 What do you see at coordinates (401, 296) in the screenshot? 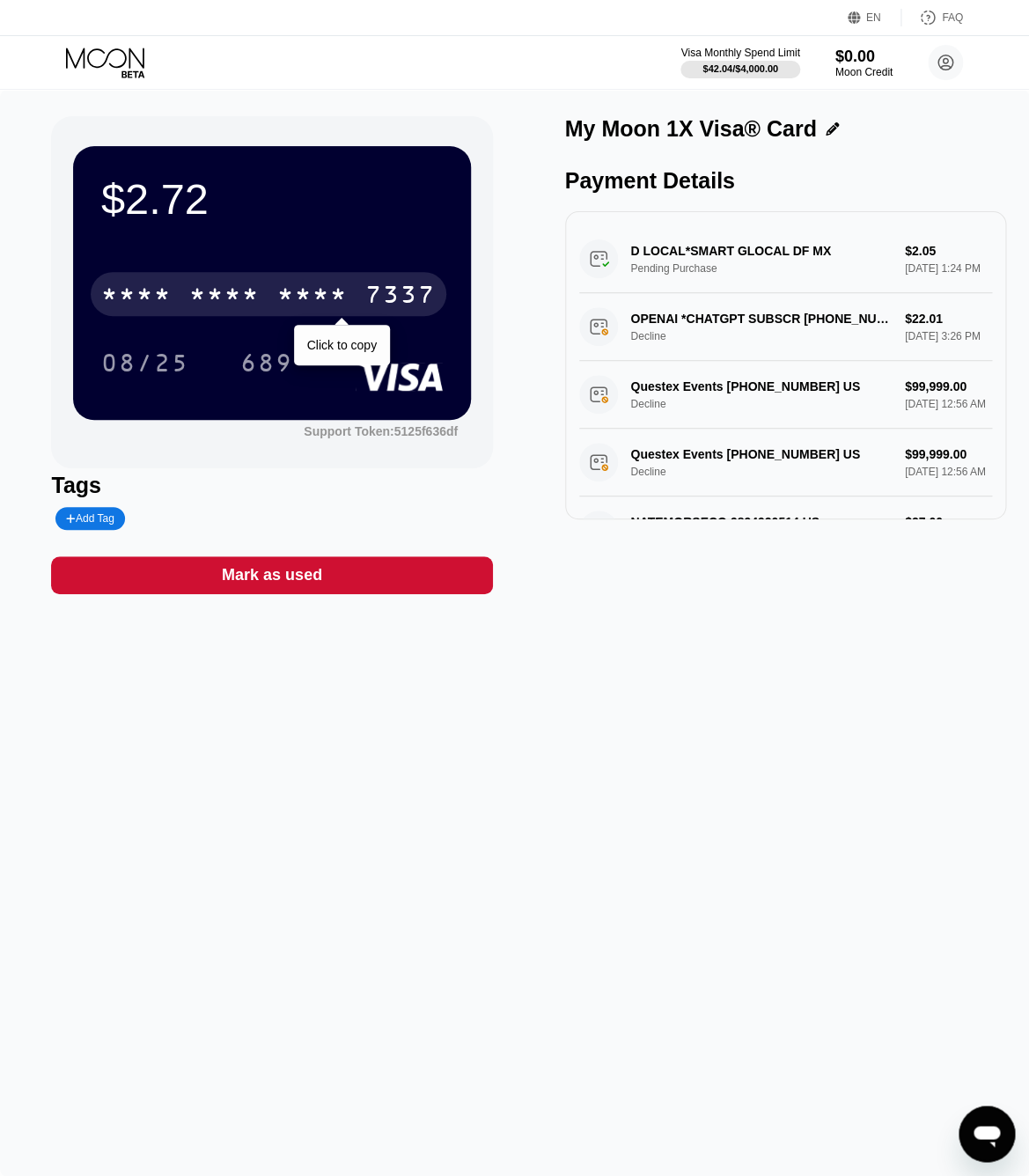
I see `div: 7337` at bounding box center [401, 296].